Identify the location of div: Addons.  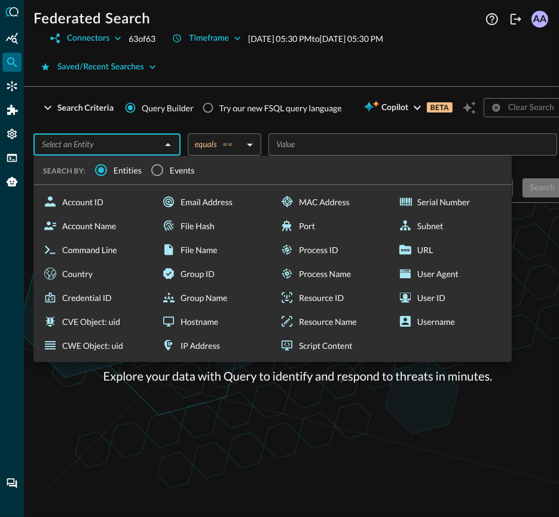
(13, 110).